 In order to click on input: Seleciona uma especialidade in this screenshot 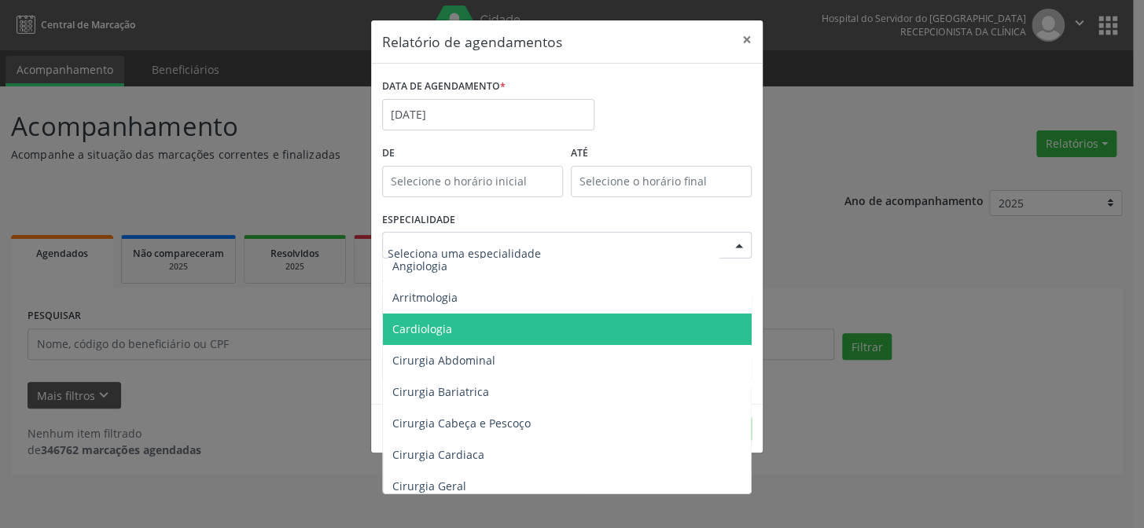, I will do `click(553, 253)`.